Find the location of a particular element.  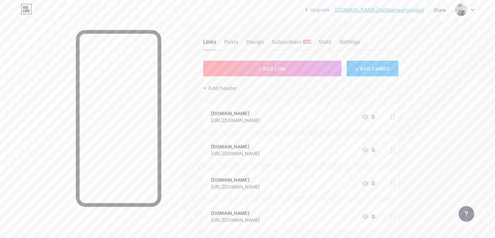

span: NEW is located at coordinates (307, 42).